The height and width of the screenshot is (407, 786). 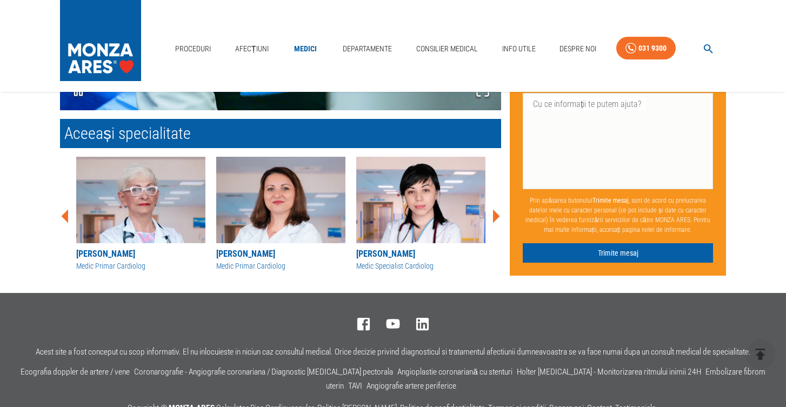 What do you see at coordinates (618, 215) in the screenshot?
I see `p: Prin apăsarea butonului , sunt de acord cu prelucrarea datelor mele cu caracter personal (ce pot ...` at bounding box center [618, 215].